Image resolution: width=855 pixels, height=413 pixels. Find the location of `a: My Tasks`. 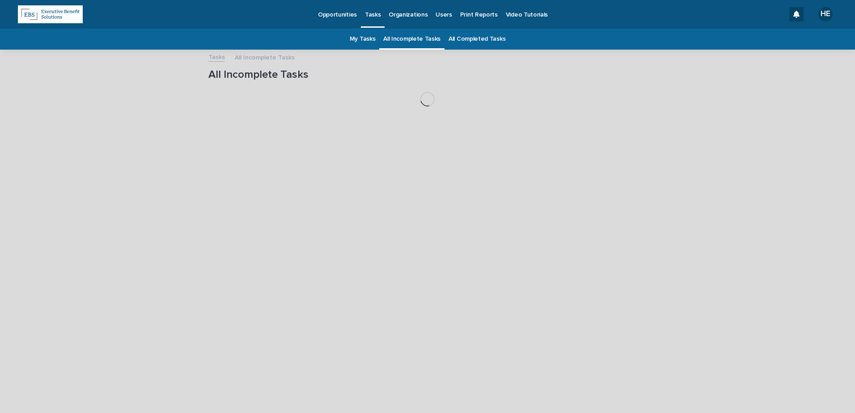

a: My Tasks is located at coordinates (363, 39).